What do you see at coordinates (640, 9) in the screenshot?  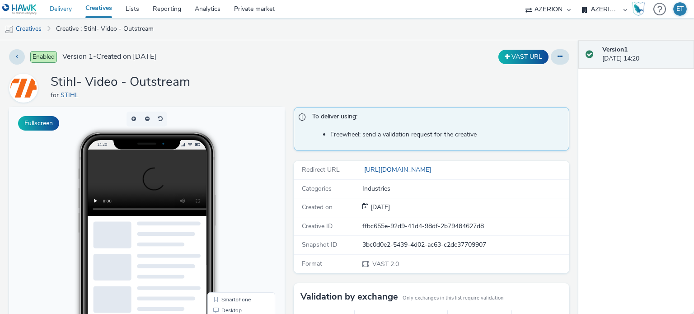 I see `a: Hawk Academy` at bounding box center [640, 9].